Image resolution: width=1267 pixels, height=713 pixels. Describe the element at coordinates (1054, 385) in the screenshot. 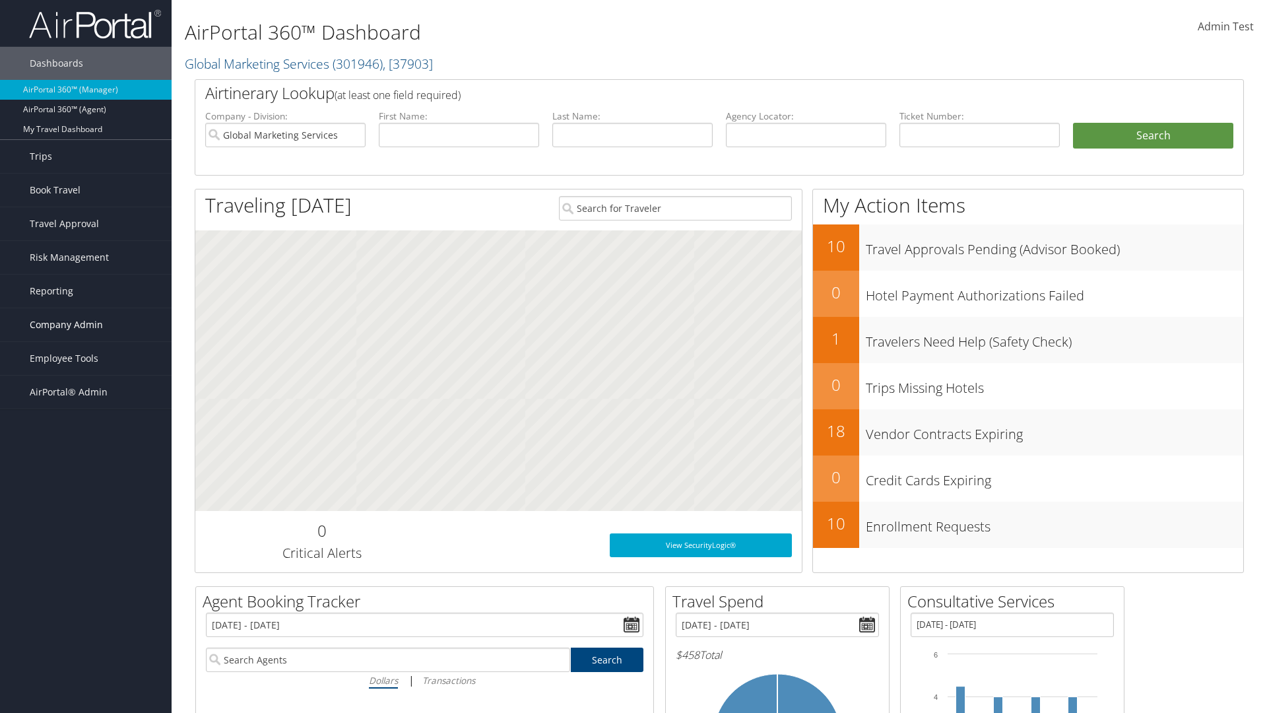

I see `h3: Trips Missing Hotels` at that location.